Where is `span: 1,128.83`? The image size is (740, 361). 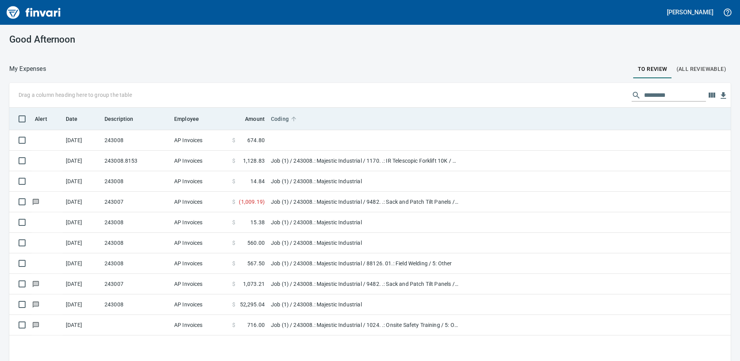
span: 1,128.83 is located at coordinates (254, 161).